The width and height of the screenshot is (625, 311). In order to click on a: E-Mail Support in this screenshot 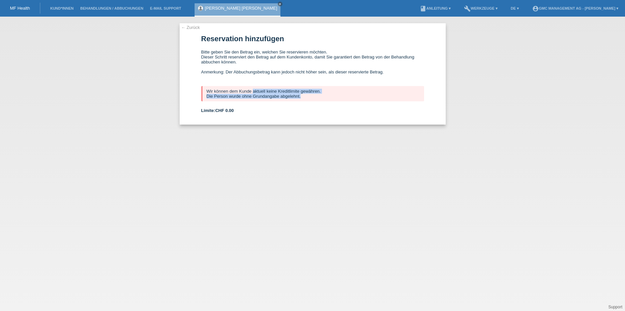, I will do `click(166, 8)`.